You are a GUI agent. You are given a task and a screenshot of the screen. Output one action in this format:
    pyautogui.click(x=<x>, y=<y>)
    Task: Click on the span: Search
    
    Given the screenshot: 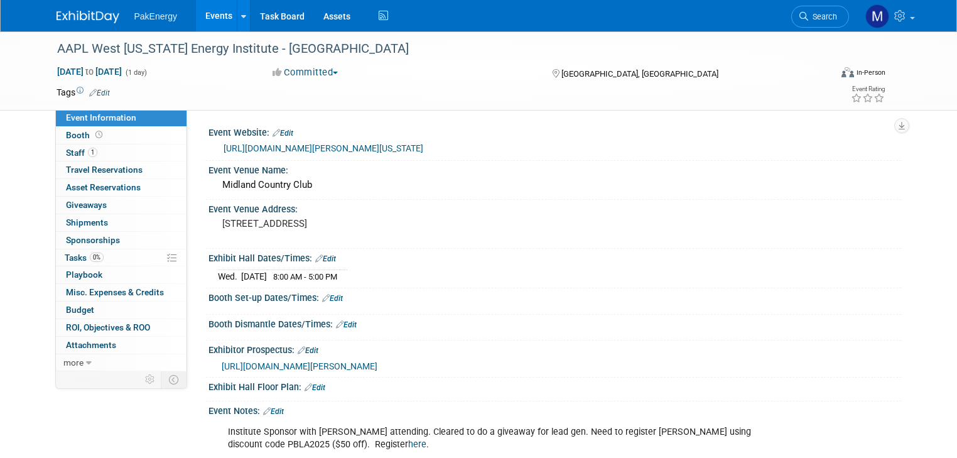 What is the action you would take?
    pyautogui.click(x=822, y=16)
    